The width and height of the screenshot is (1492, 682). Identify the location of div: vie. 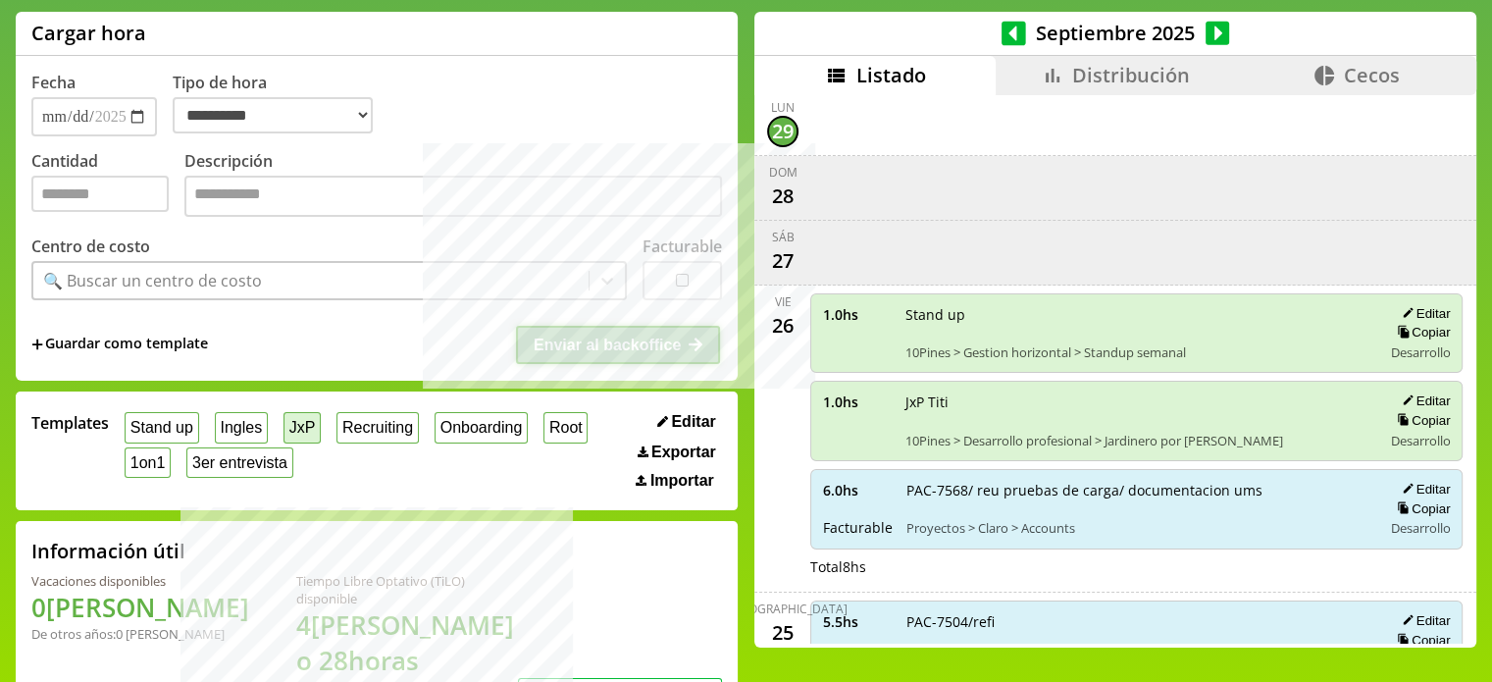
(783, 301).